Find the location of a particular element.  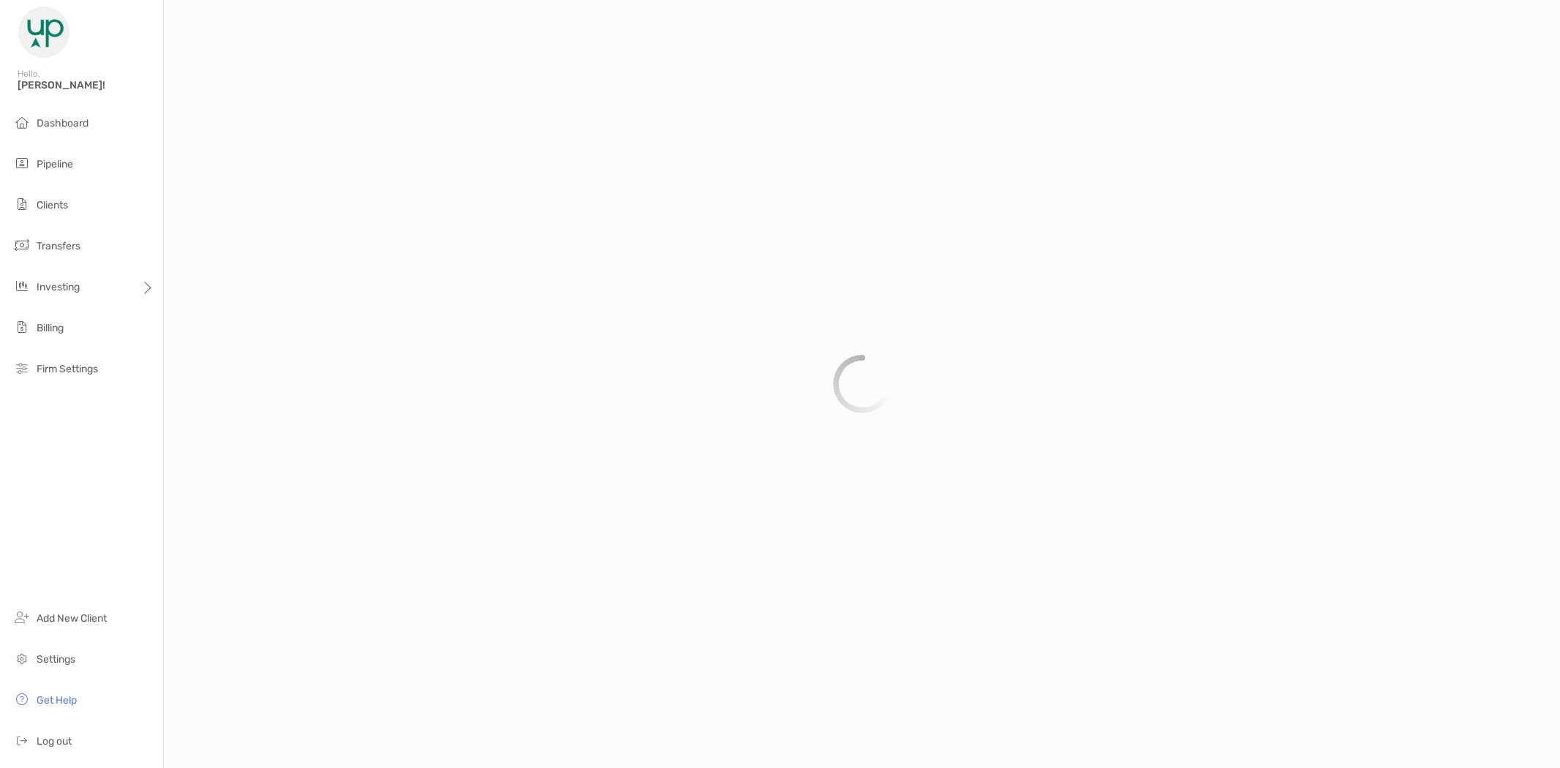

img: add_new_client icon is located at coordinates (22, 617).